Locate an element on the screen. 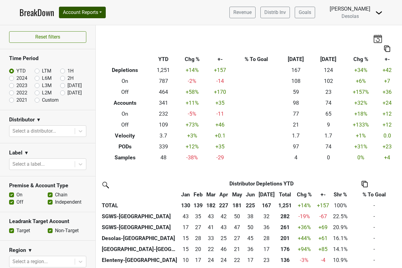  td: 464 is located at coordinates (163, 92).